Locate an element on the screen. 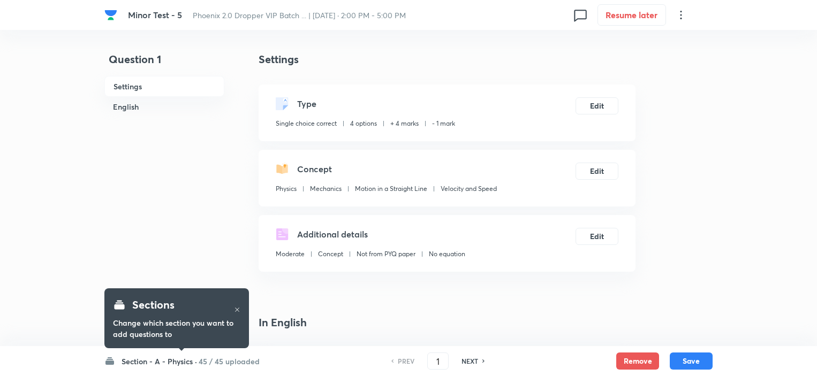  p: Not from PYQ paper is located at coordinates (386, 254).